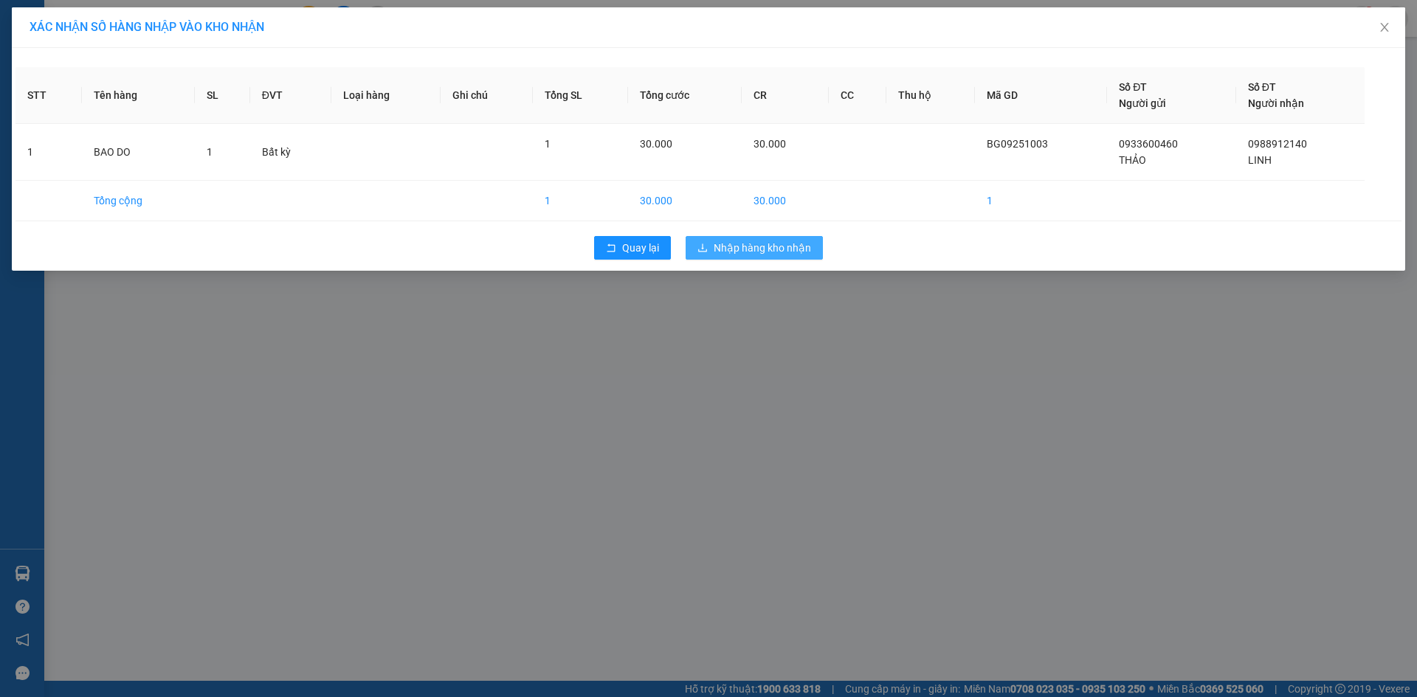 This screenshot has width=1417, height=697. Describe the element at coordinates (611, 249) in the screenshot. I see `span: rollback` at that location.